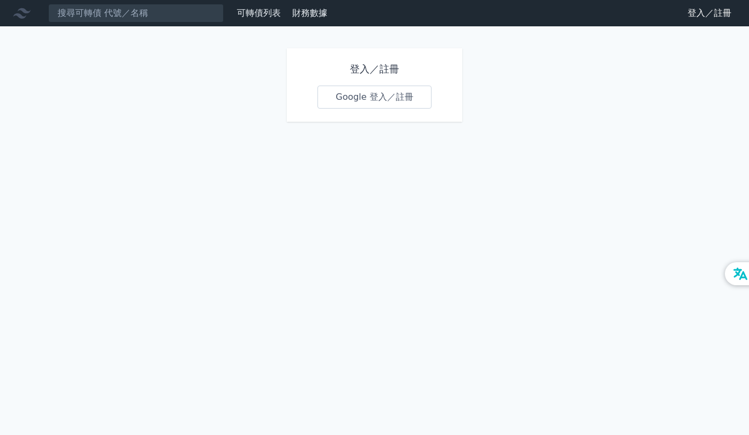 This screenshot has height=435, width=749. I want to click on a: 登入／註冊, so click(709, 13).